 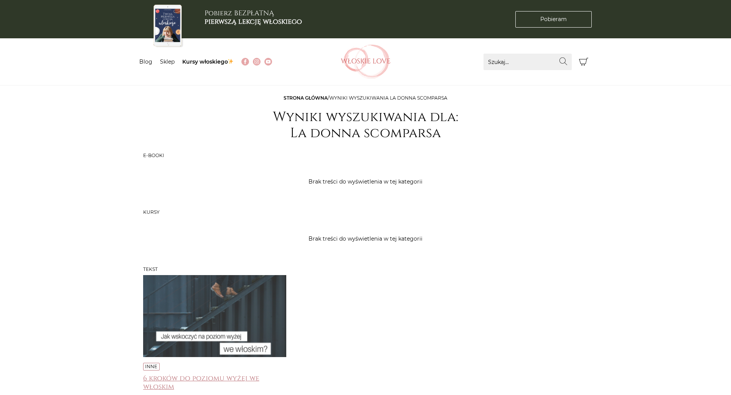 What do you see at coordinates (208, 62) in the screenshot?
I see `a: Kursy włoskiego` at bounding box center [208, 62].